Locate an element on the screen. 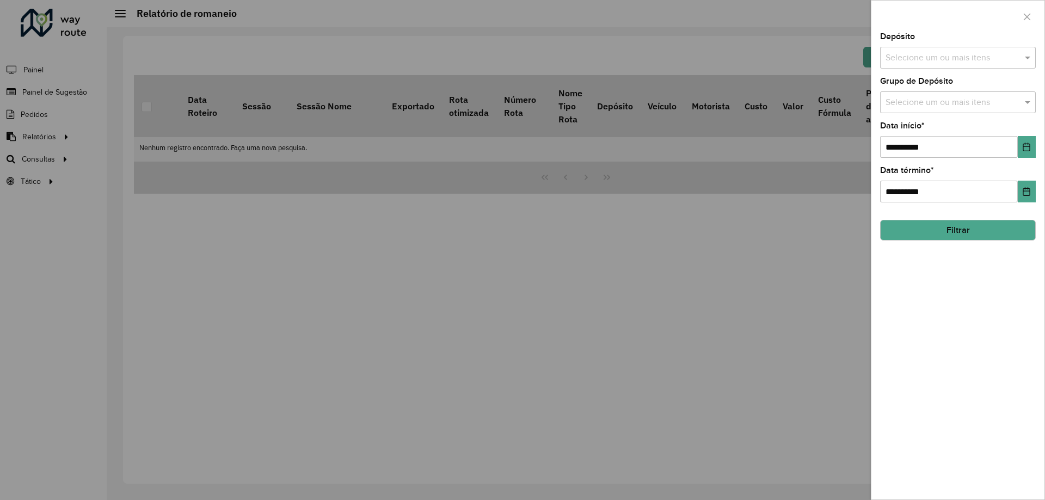 This screenshot has width=1045, height=500. button: Filtrar is located at coordinates (958, 230).